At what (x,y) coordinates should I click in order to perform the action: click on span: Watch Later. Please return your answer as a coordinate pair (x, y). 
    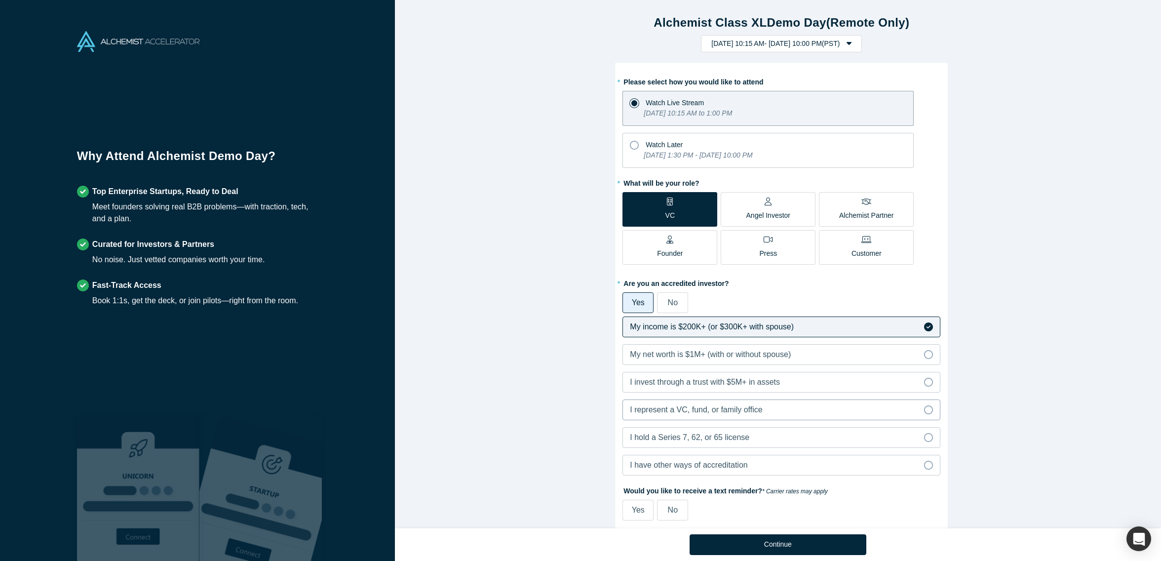
    Looking at the image, I should click on (664, 145).